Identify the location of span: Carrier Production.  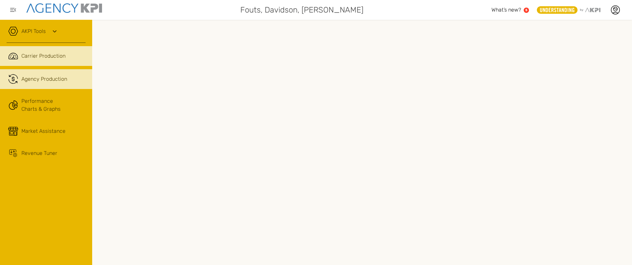
(43, 56).